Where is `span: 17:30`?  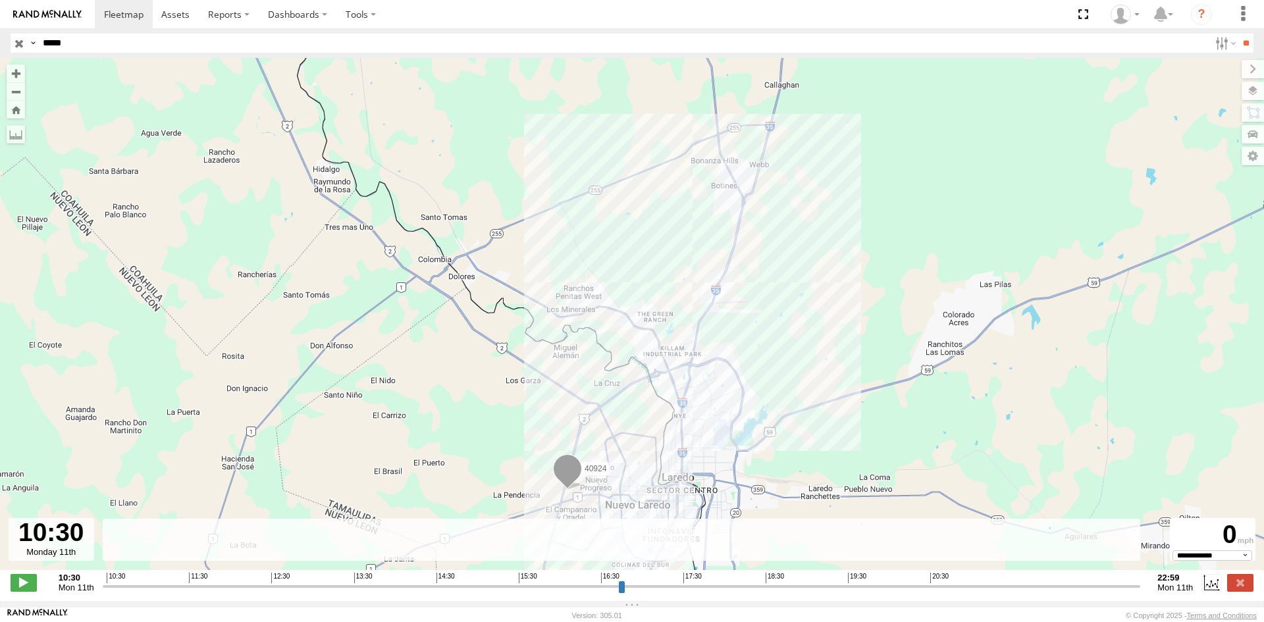
span: 17:30 is located at coordinates (692, 578).